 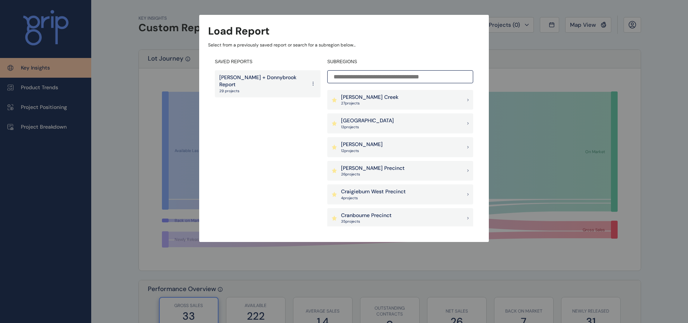 I want to click on p: 4 project s, so click(x=373, y=198).